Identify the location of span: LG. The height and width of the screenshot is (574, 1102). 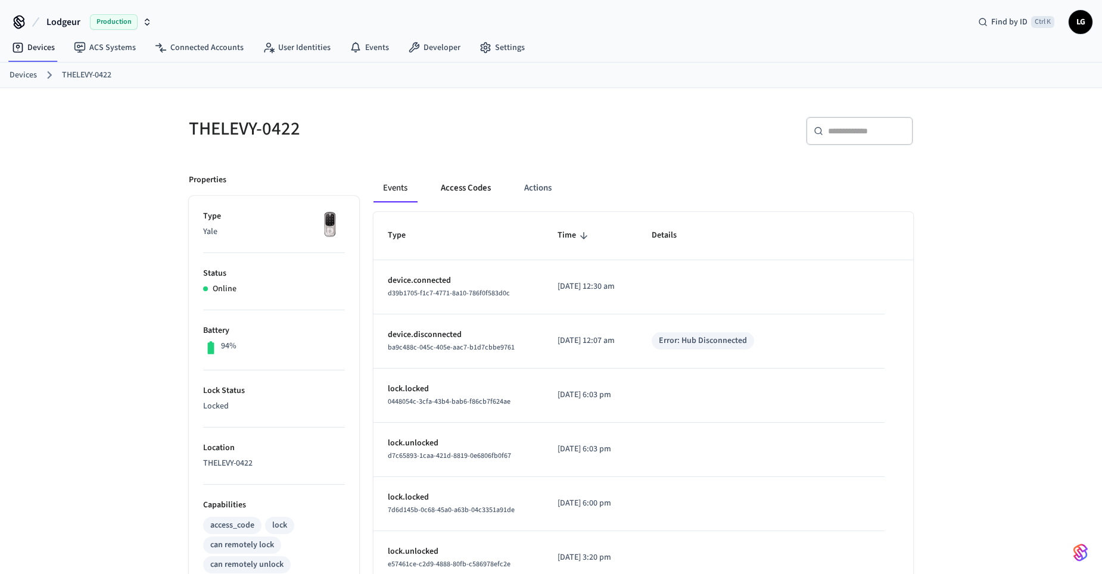
(1081, 22).